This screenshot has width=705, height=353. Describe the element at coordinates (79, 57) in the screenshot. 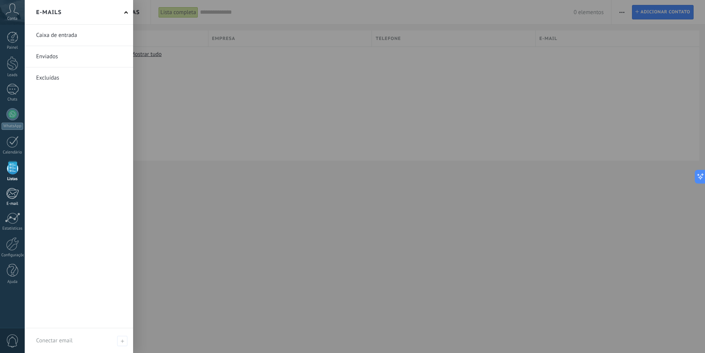

I see `li: Enviados` at that location.